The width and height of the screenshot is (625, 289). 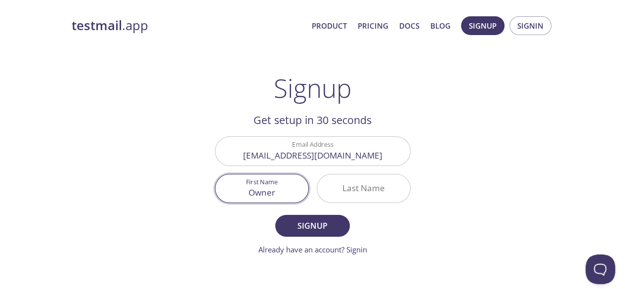 What do you see at coordinates (409, 26) in the screenshot?
I see `a: Docs` at bounding box center [409, 26].